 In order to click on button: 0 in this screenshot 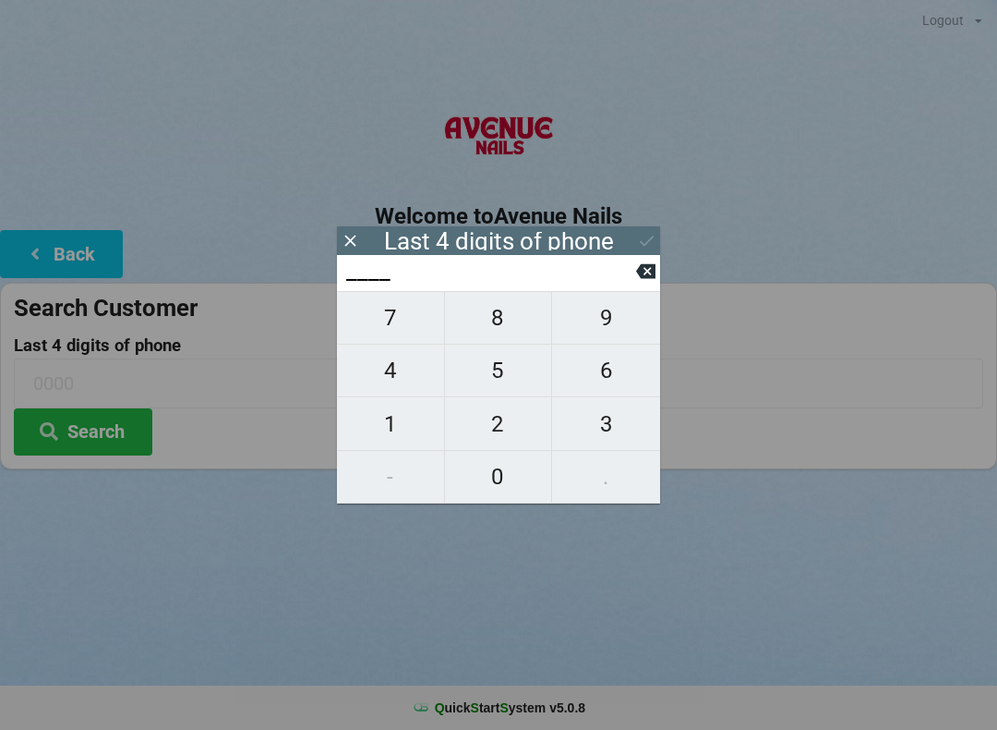, I will do `click(499, 477)`.